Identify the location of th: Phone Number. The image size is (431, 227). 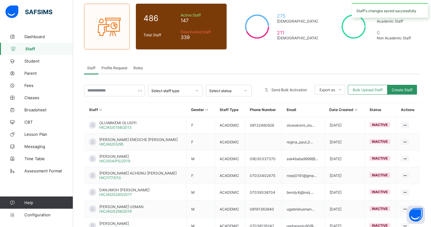
(263, 110).